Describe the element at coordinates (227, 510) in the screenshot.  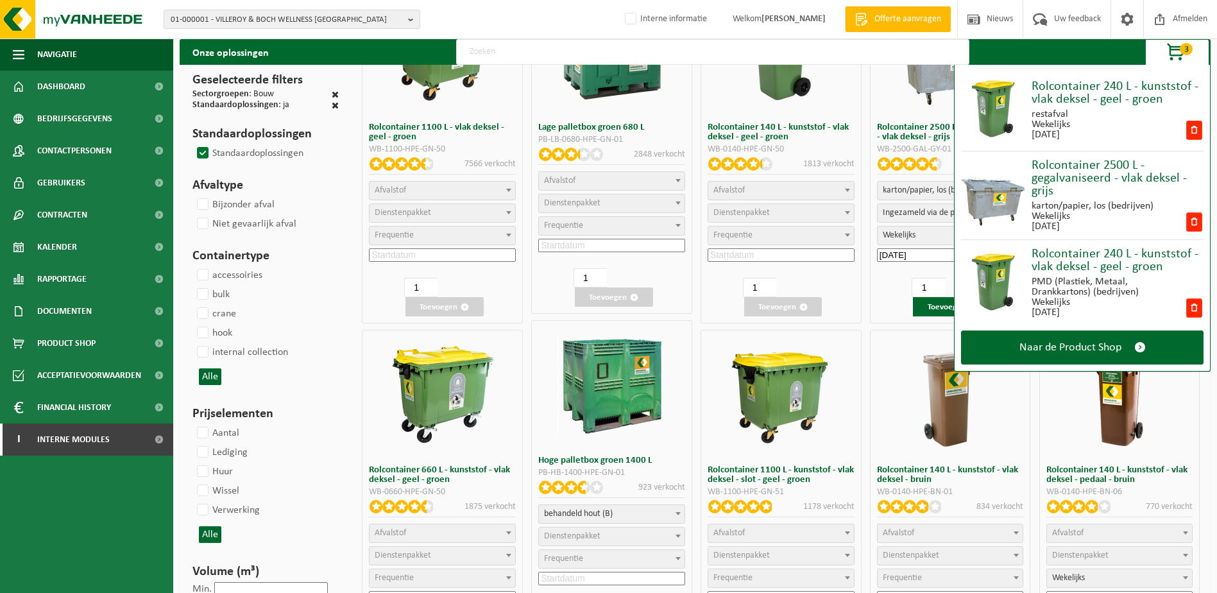
I see `label: Verwerking` at that location.